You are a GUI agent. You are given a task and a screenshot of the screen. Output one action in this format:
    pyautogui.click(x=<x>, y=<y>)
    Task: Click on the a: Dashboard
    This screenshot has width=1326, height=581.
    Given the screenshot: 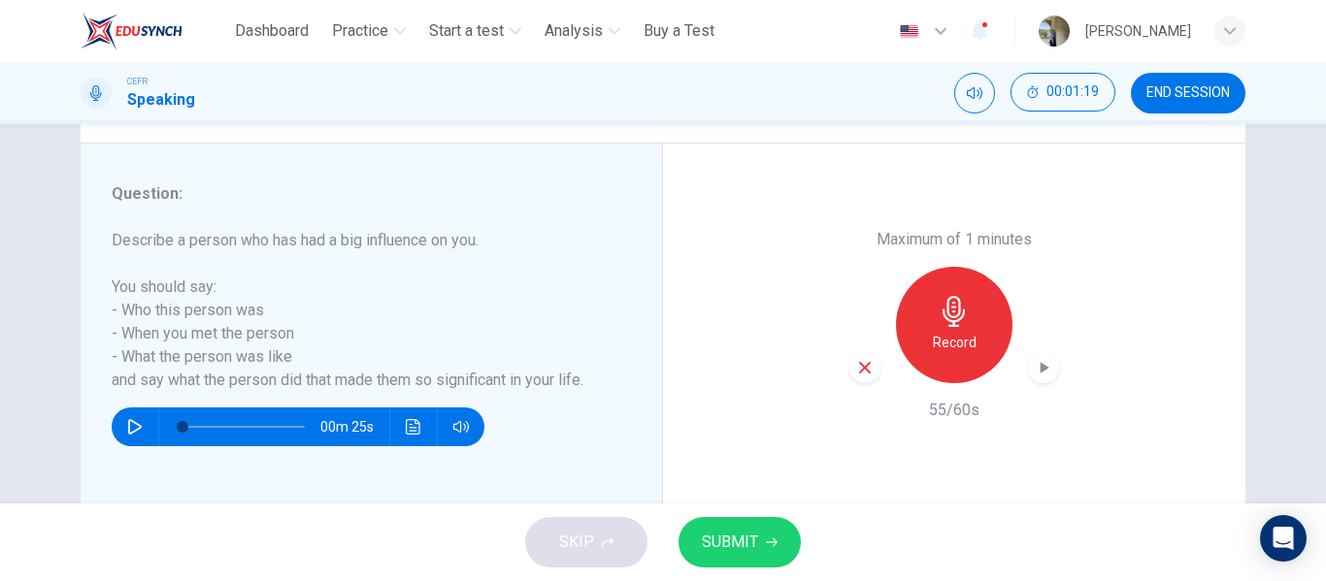 What is the action you would take?
    pyautogui.click(x=272, y=31)
    